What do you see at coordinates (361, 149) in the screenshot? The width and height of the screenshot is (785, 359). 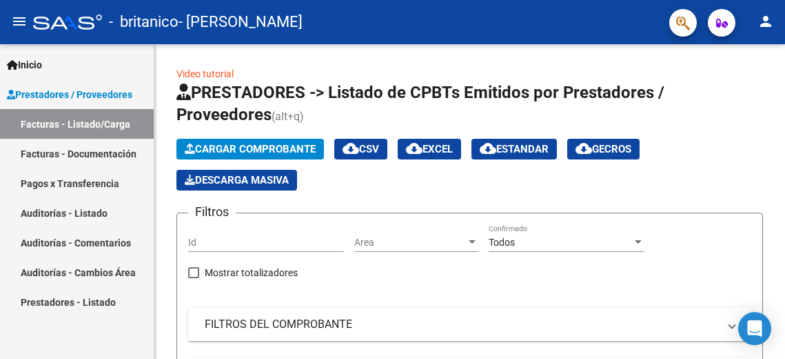 I see `span: CSV` at bounding box center [361, 149].